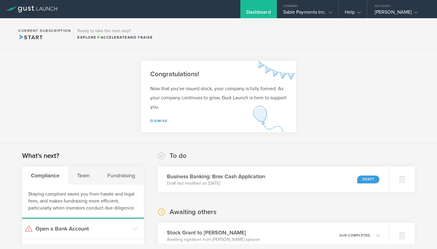 This screenshot has width=437, height=249. I want to click on div: Explore, so click(115, 37).